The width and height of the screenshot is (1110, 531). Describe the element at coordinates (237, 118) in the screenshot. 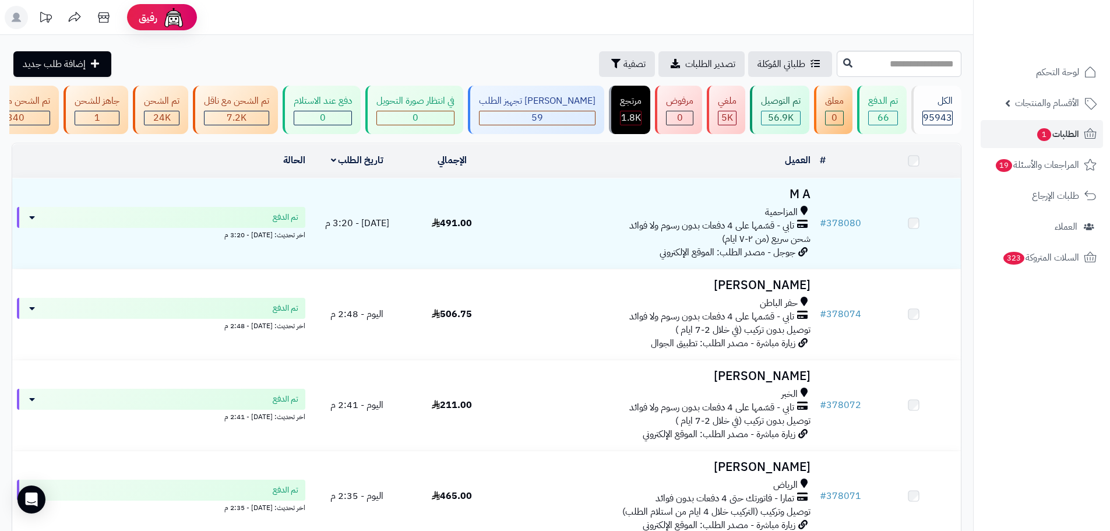

I see `div: 7222` at that location.